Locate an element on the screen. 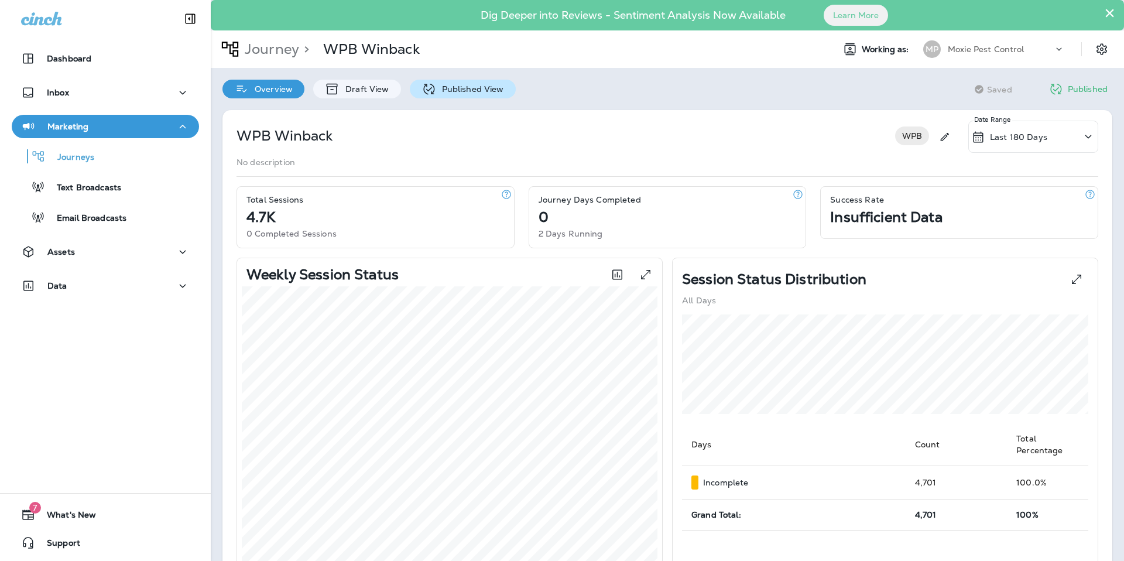 This screenshot has width=1124, height=561. p: Dashboard is located at coordinates (69, 59).